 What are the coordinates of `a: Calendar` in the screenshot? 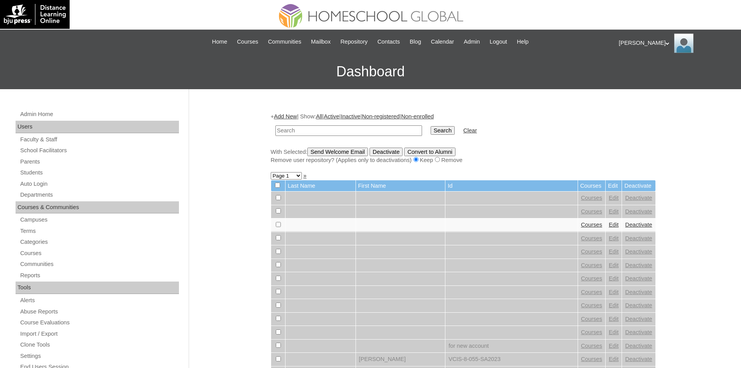 It's located at (442, 42).